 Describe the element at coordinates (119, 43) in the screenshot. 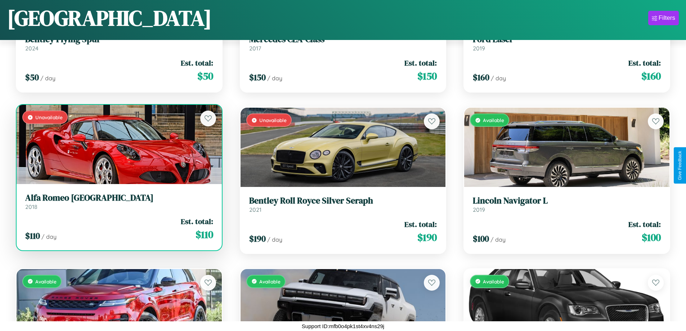

I see `a: Bentley Flying Spur2024` at that location.